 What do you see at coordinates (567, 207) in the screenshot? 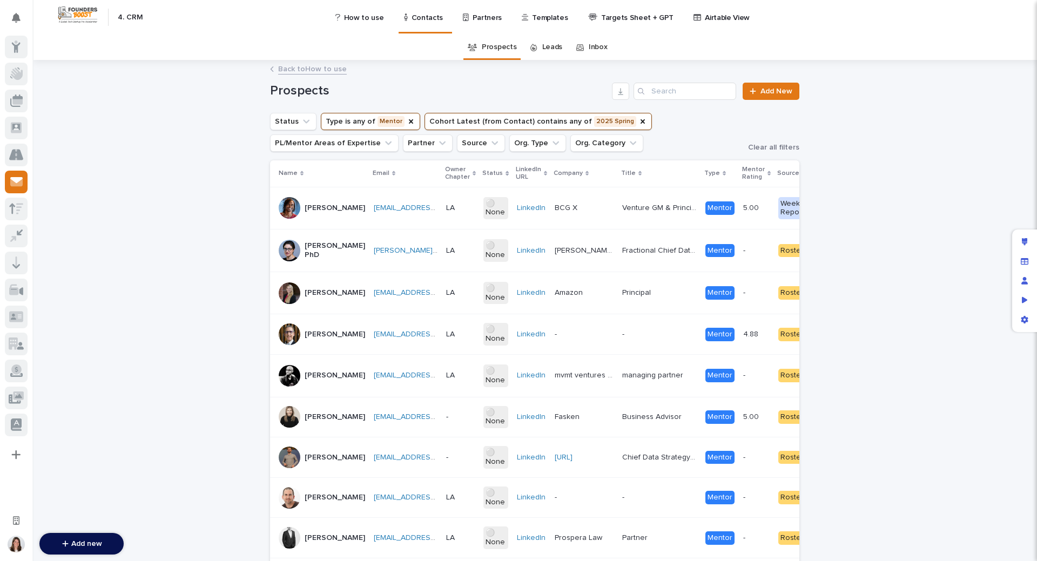
I see `p: BCG X` at bounding box center [567, 207].